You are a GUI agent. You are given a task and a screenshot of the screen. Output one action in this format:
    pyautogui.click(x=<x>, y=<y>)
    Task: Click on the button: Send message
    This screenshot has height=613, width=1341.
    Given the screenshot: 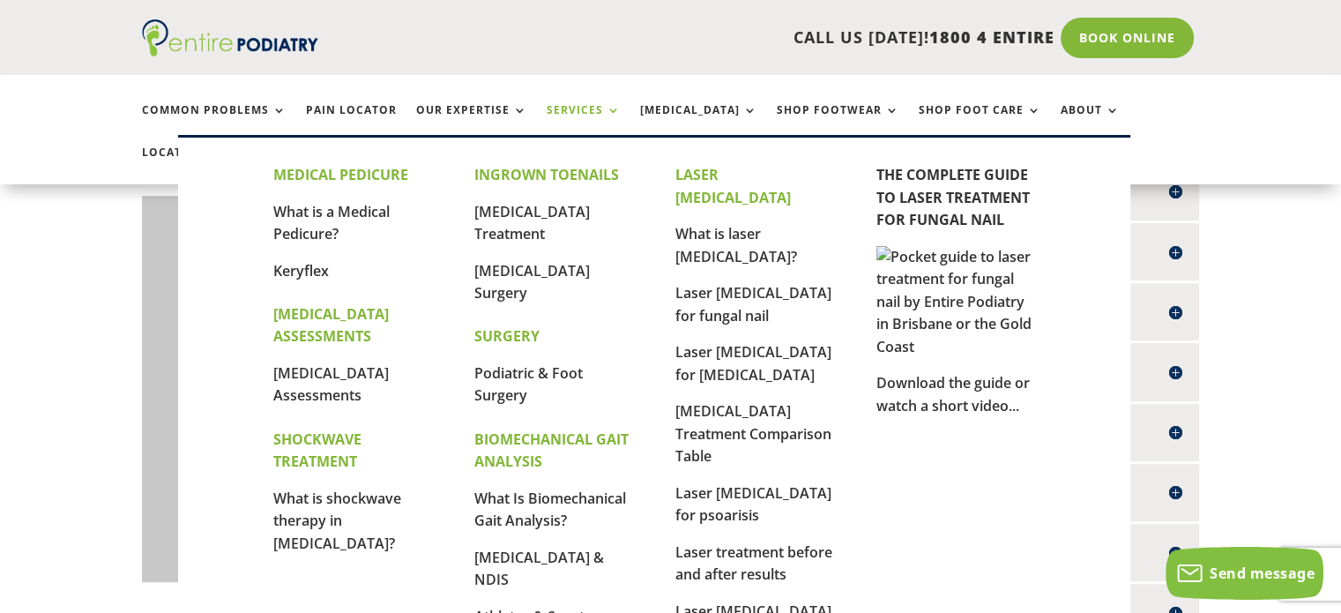 What is the action you would take?
    pyautogui.click(x=1244, y=573)
    